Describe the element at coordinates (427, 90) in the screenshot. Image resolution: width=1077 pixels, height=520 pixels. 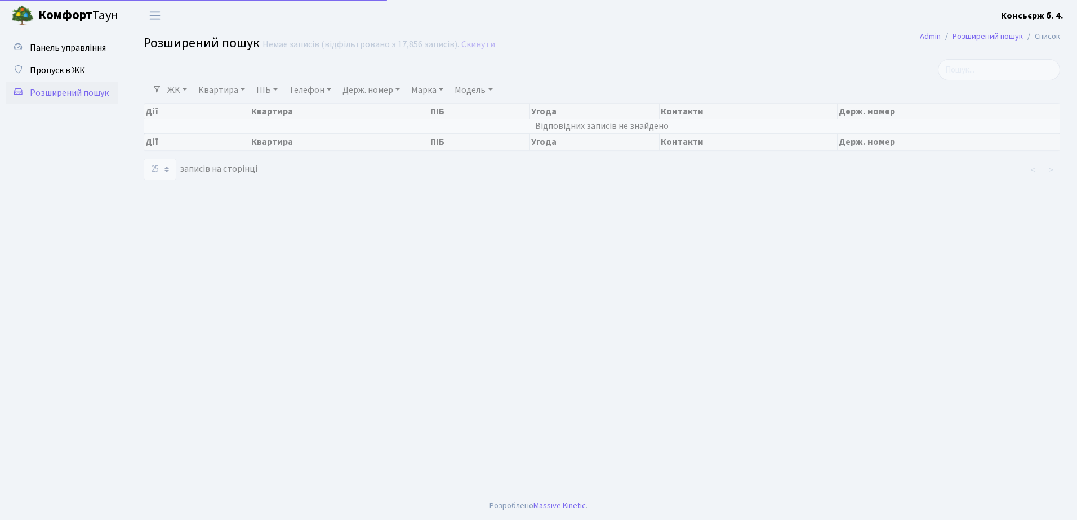
I see `a: Марка` at that location.